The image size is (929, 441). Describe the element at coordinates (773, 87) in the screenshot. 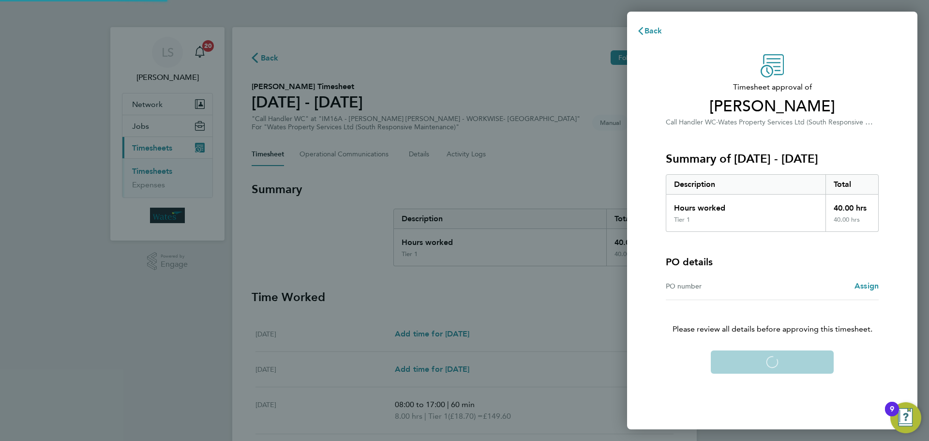

I see `span: Timesheet approval of` at that location.